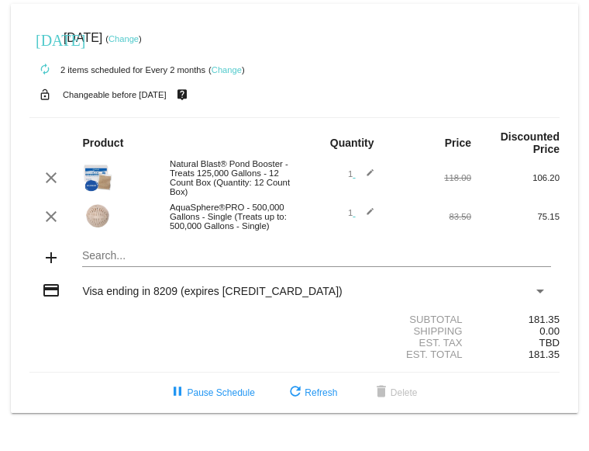 Image resolution: width=589 pixels, height=451 pixels. I want to click on mat-icon: add, so click(51, 258).